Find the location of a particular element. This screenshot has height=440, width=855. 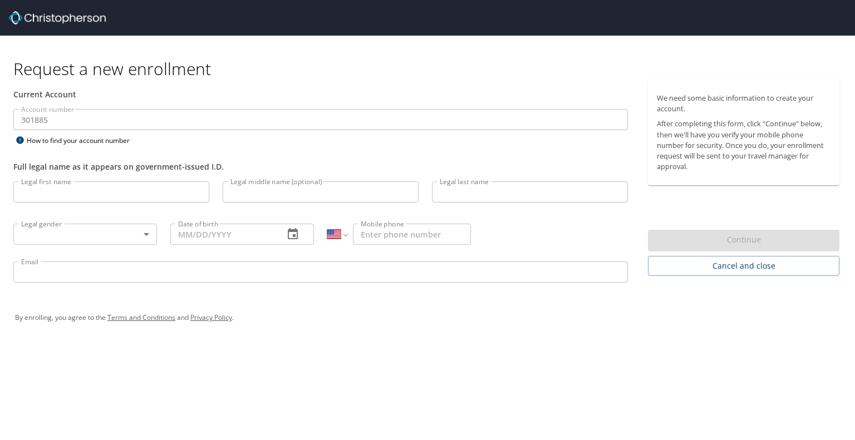

div: How to find your account number is located at coordinates (83, 140).